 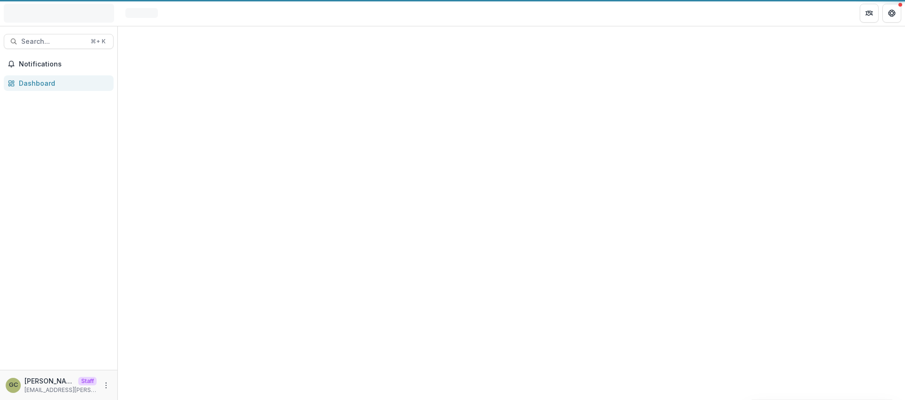 I want to click on button: More, so click(x=106, y=385).